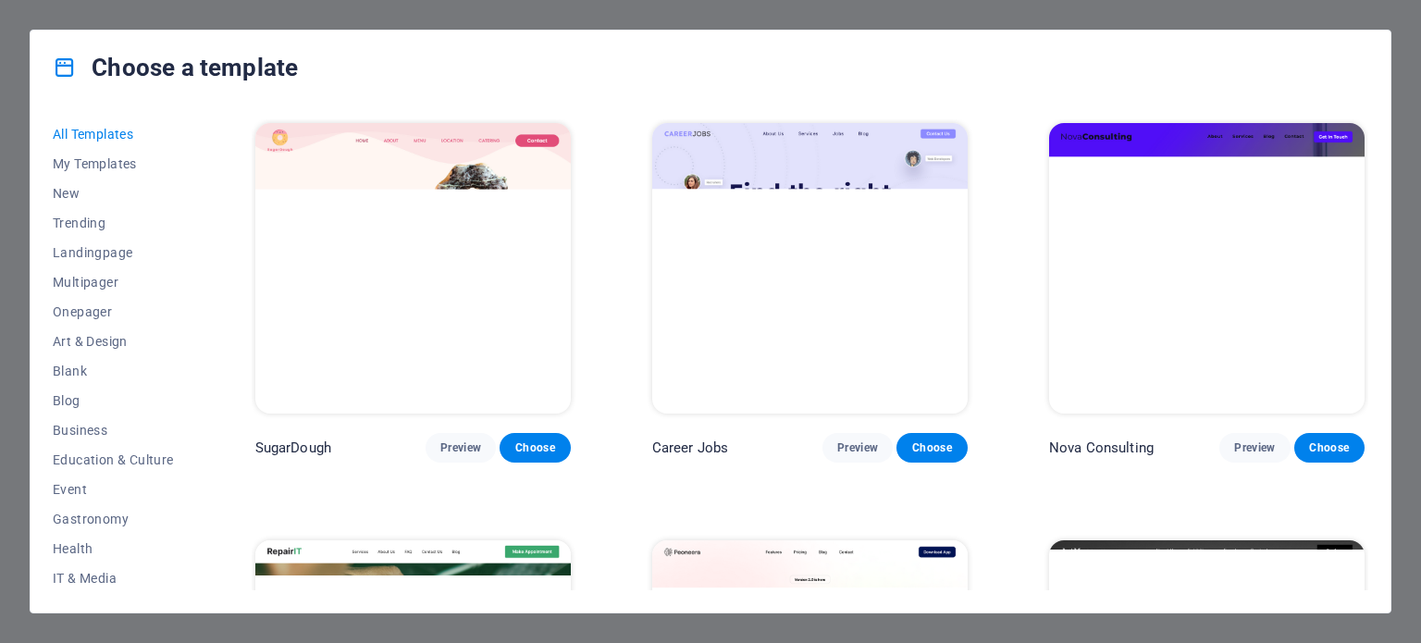  What do you see at coordinates (113, 460) in the screenshot?
I see `button: Education & Culture` at bounding box center [113, 460].